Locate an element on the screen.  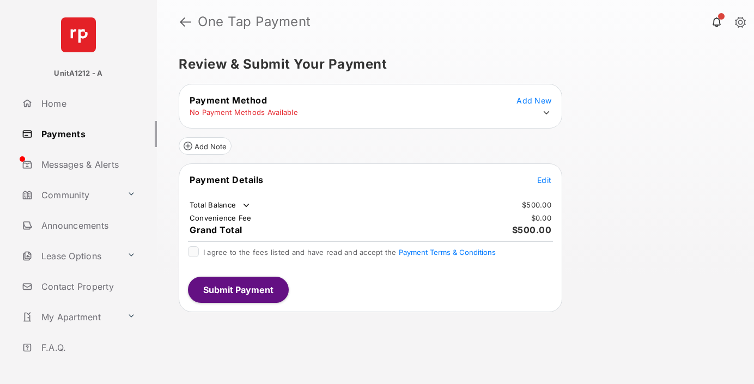
span: I agree to the fees listed and have read and accept the is located at coordinates (349, 252).